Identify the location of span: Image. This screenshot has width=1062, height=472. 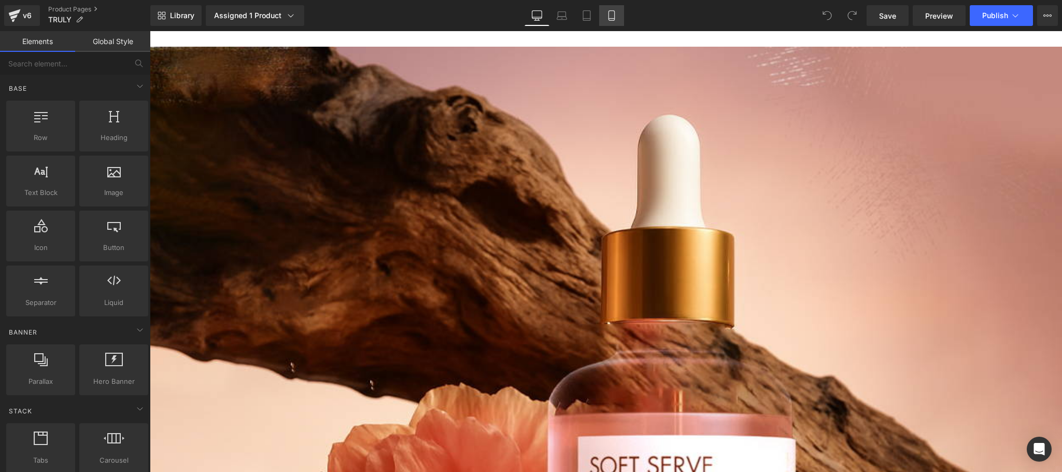
(114, 192).